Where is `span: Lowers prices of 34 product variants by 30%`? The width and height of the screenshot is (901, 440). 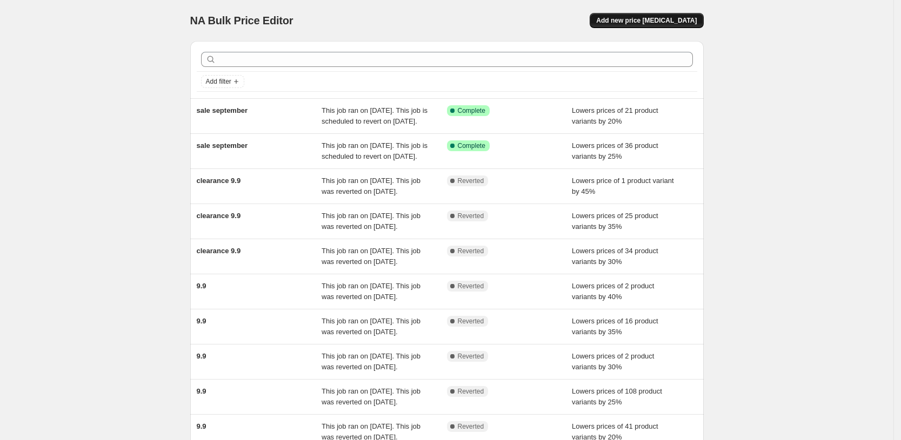
span: Lowers prices of 34 product variants by 30% is located at coordinates (615, 256).